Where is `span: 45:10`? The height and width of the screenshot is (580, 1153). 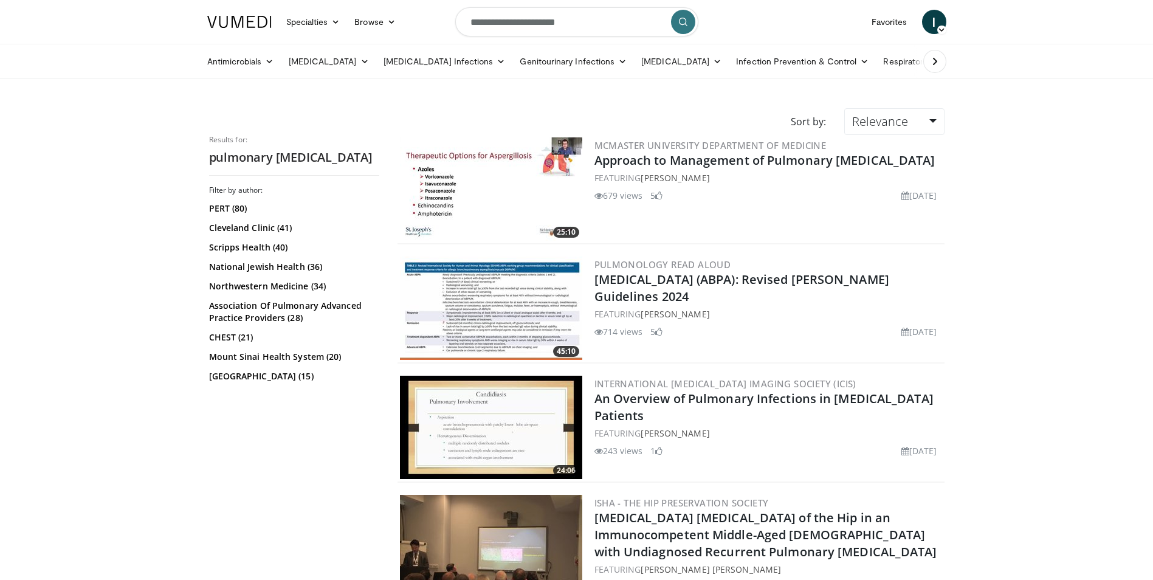
span: 45:10 is located at coordinates (566, 351).